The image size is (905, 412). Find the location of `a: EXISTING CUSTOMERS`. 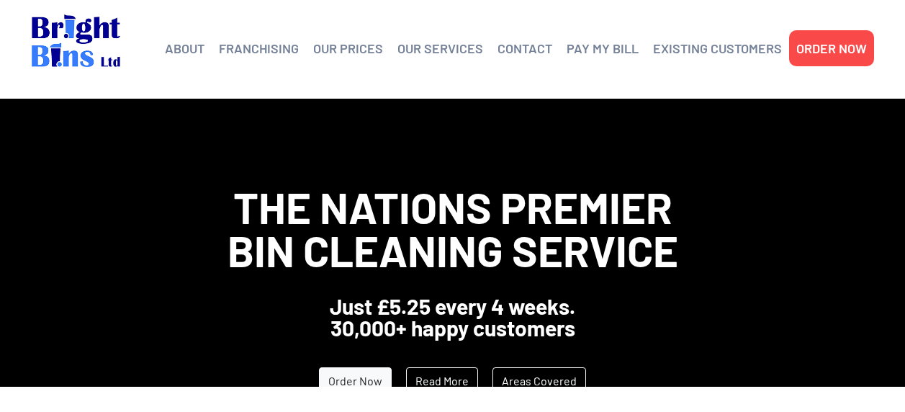

a: EXISTING CUSTOMERS is located at coordinates (717, 48).